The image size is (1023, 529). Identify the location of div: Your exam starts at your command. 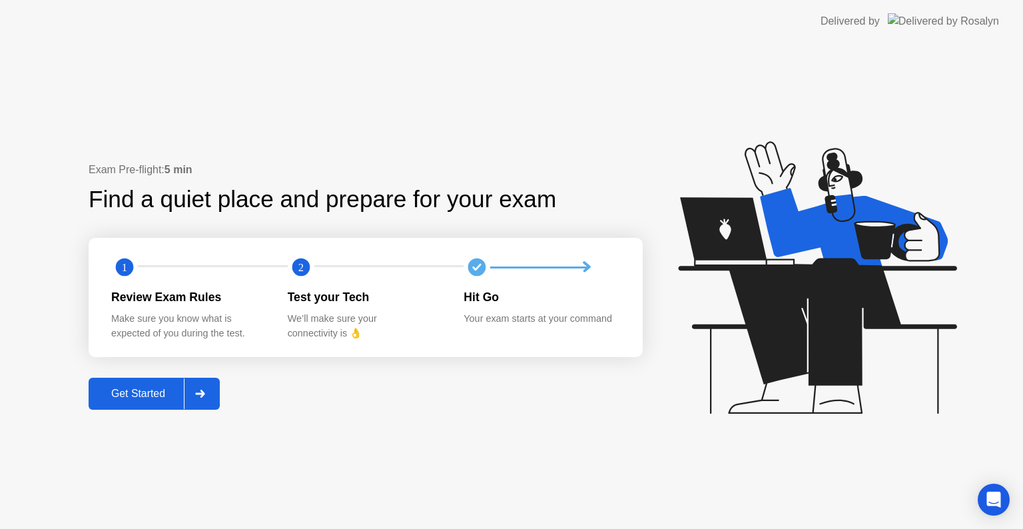
(541, 319).